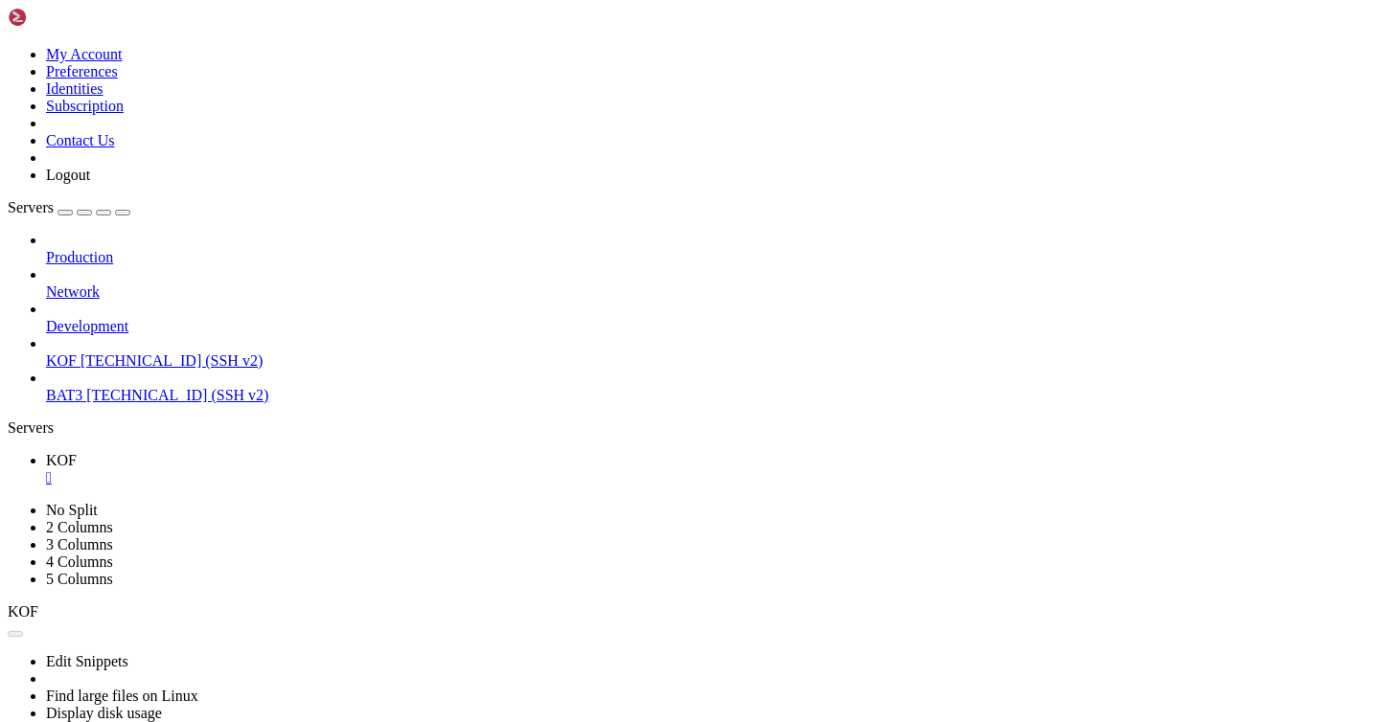  What do you see at coordinates (80, 561) in the screenshot?
I see `a: 4 Columns` at bounding box center [80, 561].